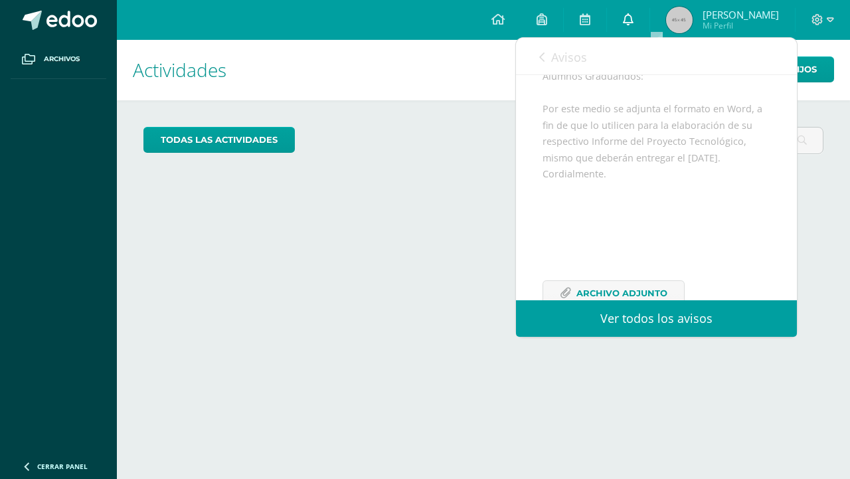  What do you see at coordinates (622, 293) in the screenshot?
I see `span: Archivo Adjunto` at bounding box center [622, 293].